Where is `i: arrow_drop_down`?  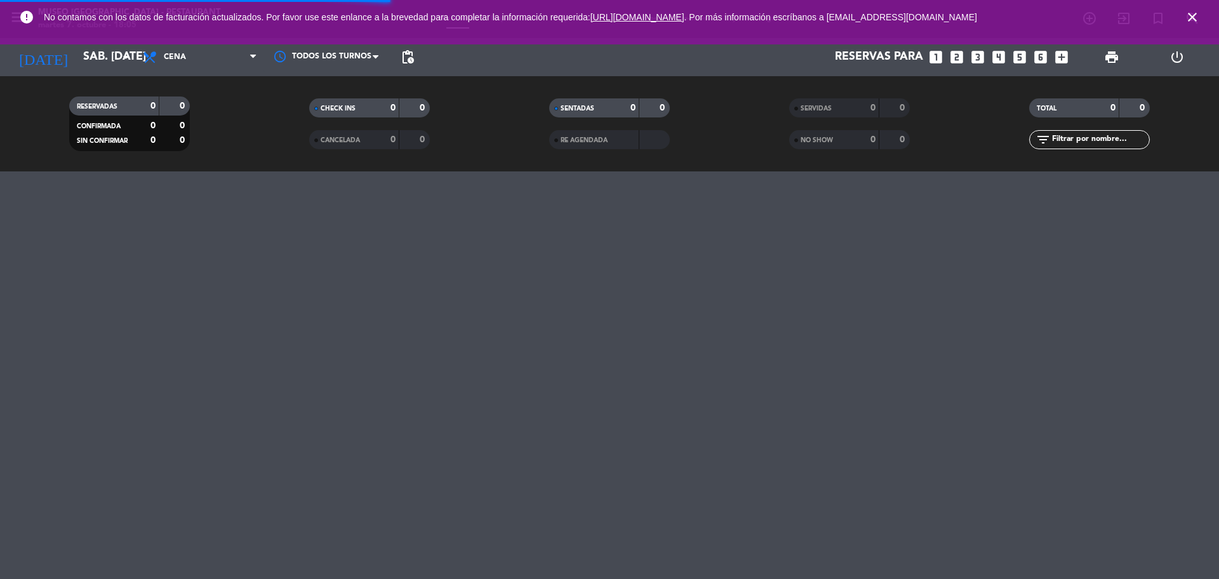
i: arrow_drop_down is located at coordinates (126, 57).